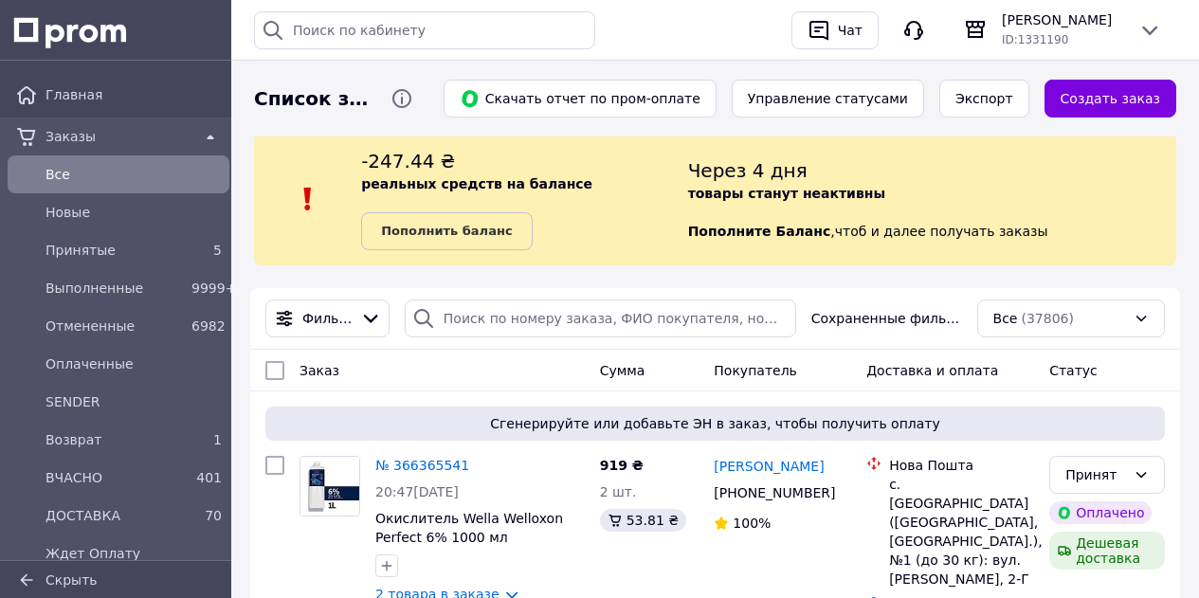  What do you see at coordinates (134, 364) in the screenshot?
I see `span: Оплаченные` at bounding box center [134, 364].